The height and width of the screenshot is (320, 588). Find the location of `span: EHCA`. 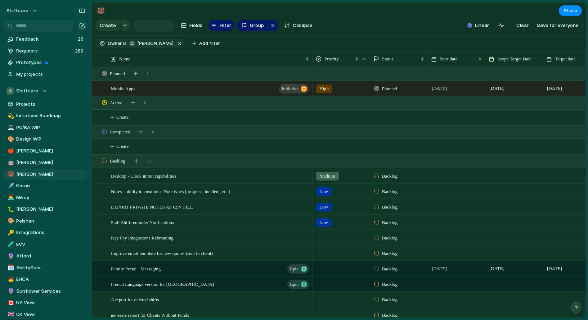

span: EHCA is located at coordinates (51, 280).